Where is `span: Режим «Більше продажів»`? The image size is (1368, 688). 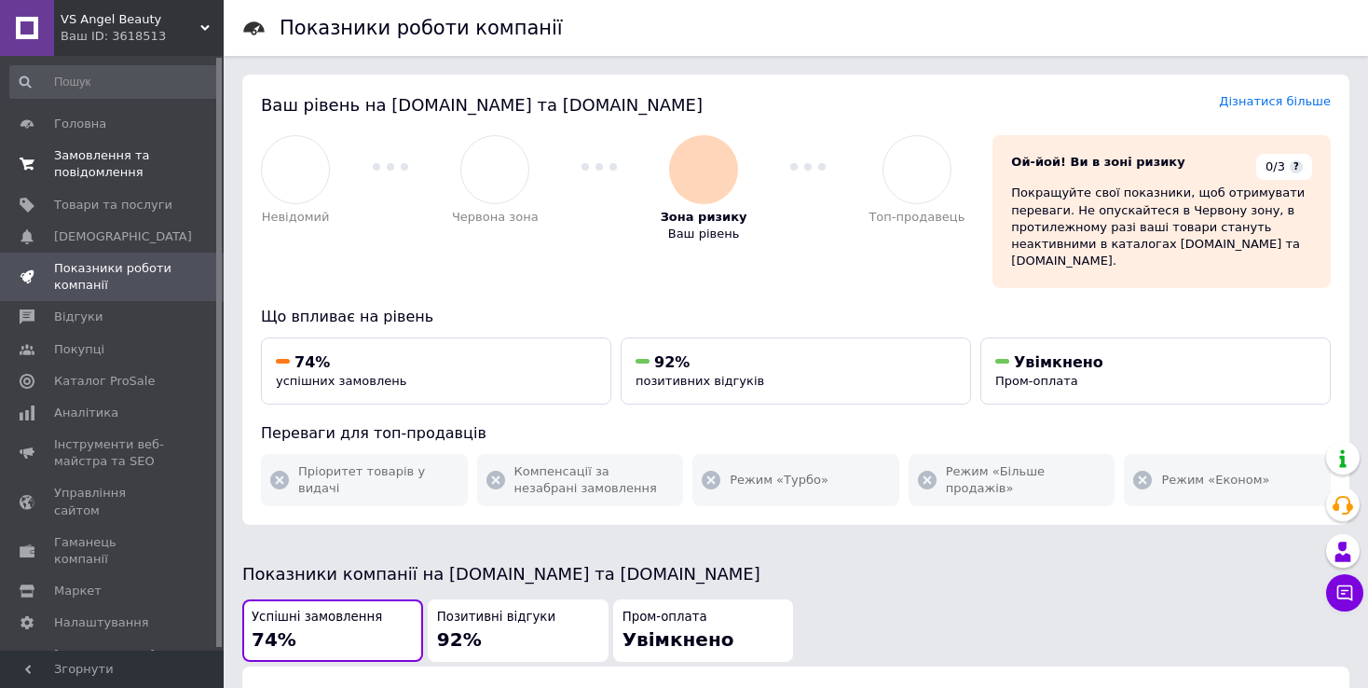
span: Режим «Більше продажів» is located at coordinates (1026, 480).